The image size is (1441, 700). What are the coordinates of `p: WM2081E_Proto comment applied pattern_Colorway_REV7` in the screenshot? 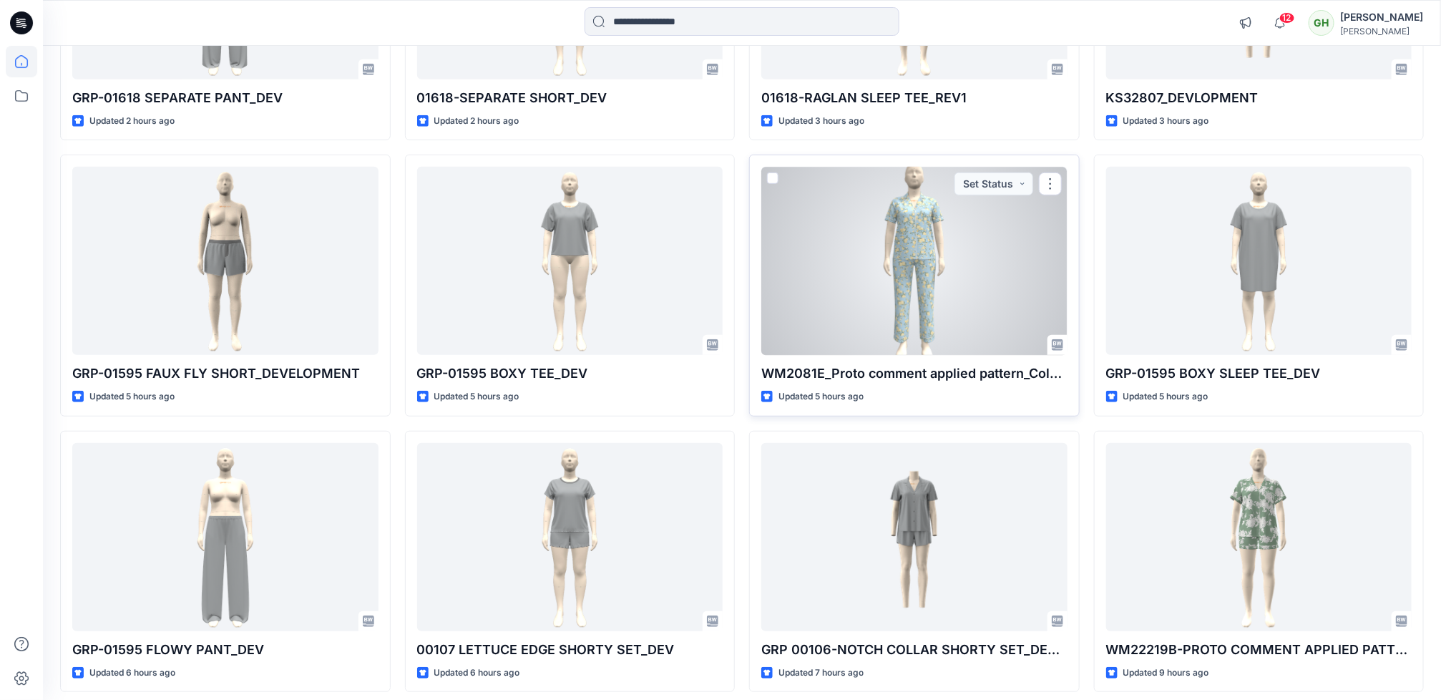 It's located at (914, 373).